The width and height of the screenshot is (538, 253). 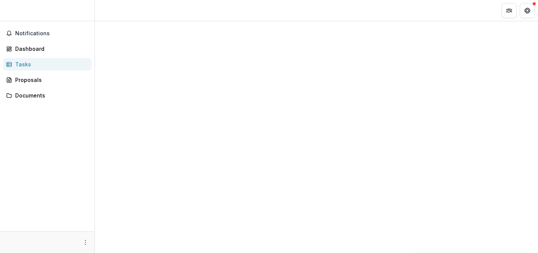 I want to click on div: Dashboard, so click(x=50, y=49).